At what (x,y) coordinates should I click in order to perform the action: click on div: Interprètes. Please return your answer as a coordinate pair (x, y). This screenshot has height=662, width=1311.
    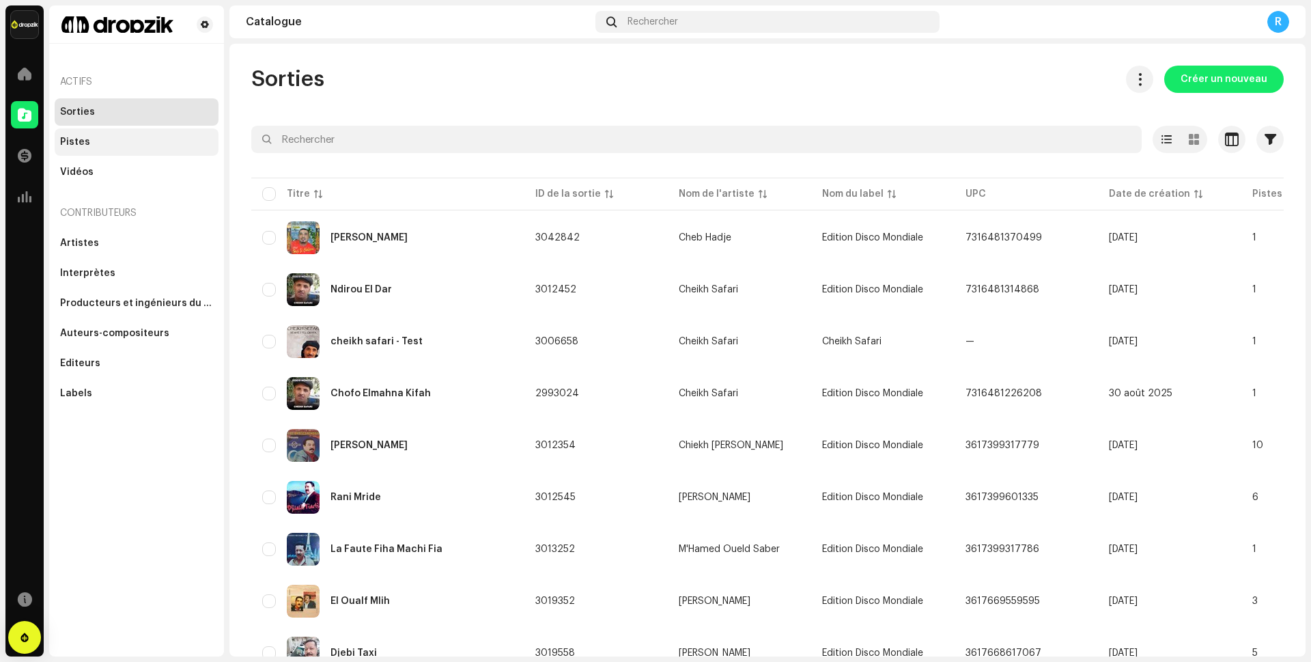
    Looking at the image, I should click on (87, 273).